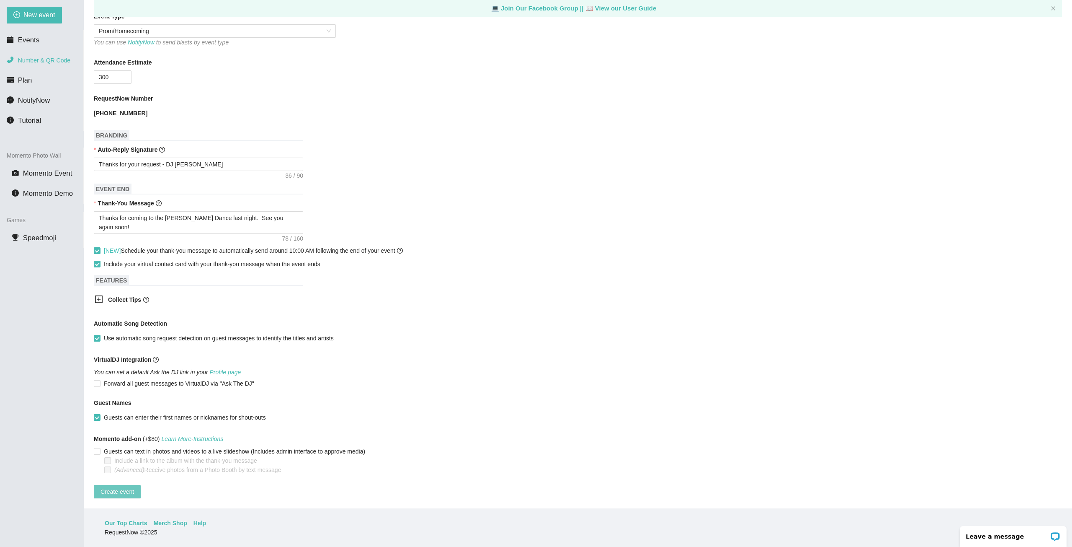 The height and width of the screenshot is (547, 1072). What do you see at coordinates (10, 39) in the screenshot?
I see `span: calendar` at bounding box center [10, 39].